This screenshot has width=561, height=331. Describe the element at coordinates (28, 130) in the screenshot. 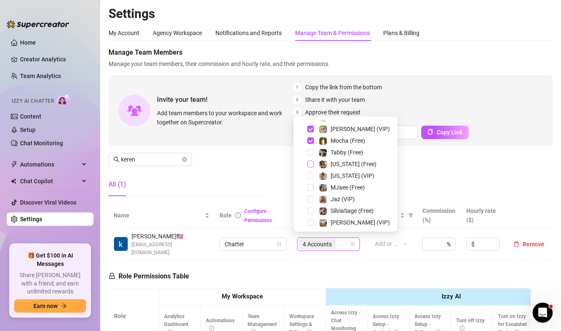

I see `a: Setup` at that location.